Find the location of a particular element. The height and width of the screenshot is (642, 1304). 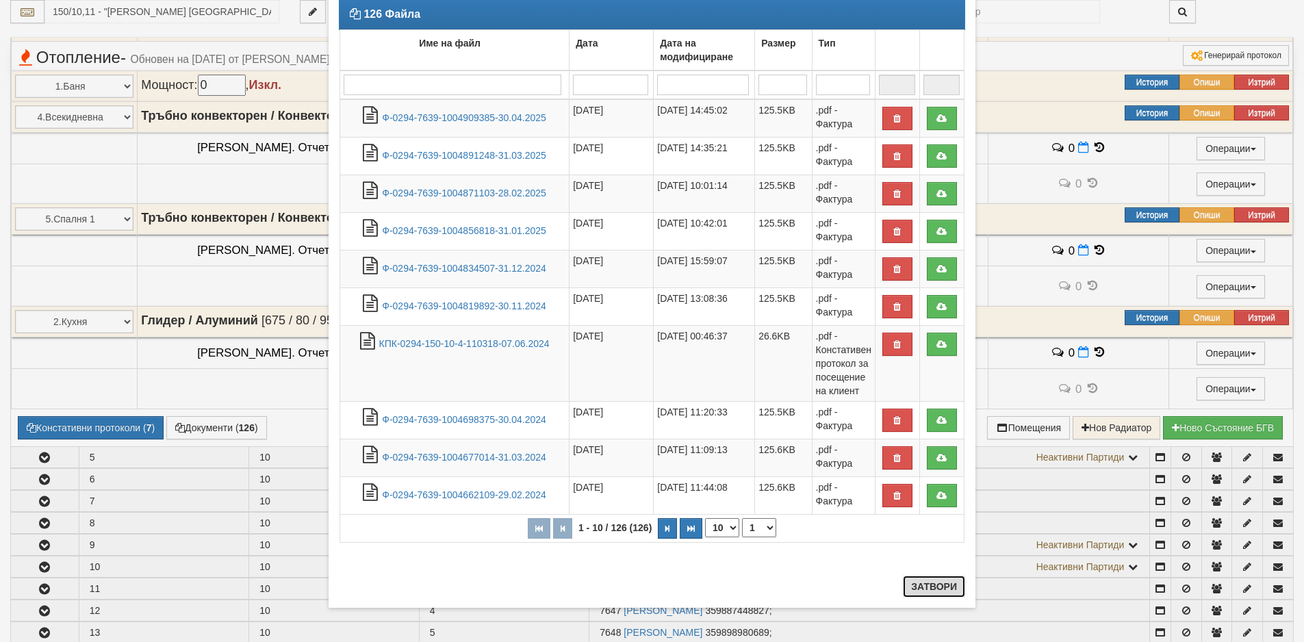

b: Размер is located at coordinates (778, 43).